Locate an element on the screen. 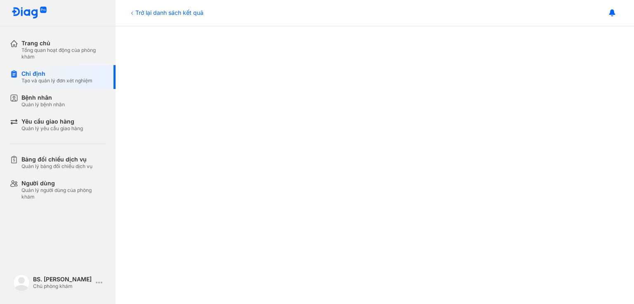 The image size is (634, 304). div: Người dùng is located at coordinates (64, 184).